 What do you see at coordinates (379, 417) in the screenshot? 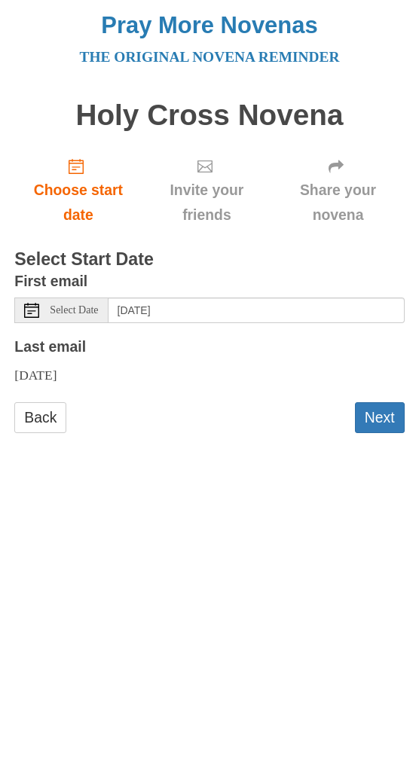
I see `button: Next` at bounding box center [379, 417].